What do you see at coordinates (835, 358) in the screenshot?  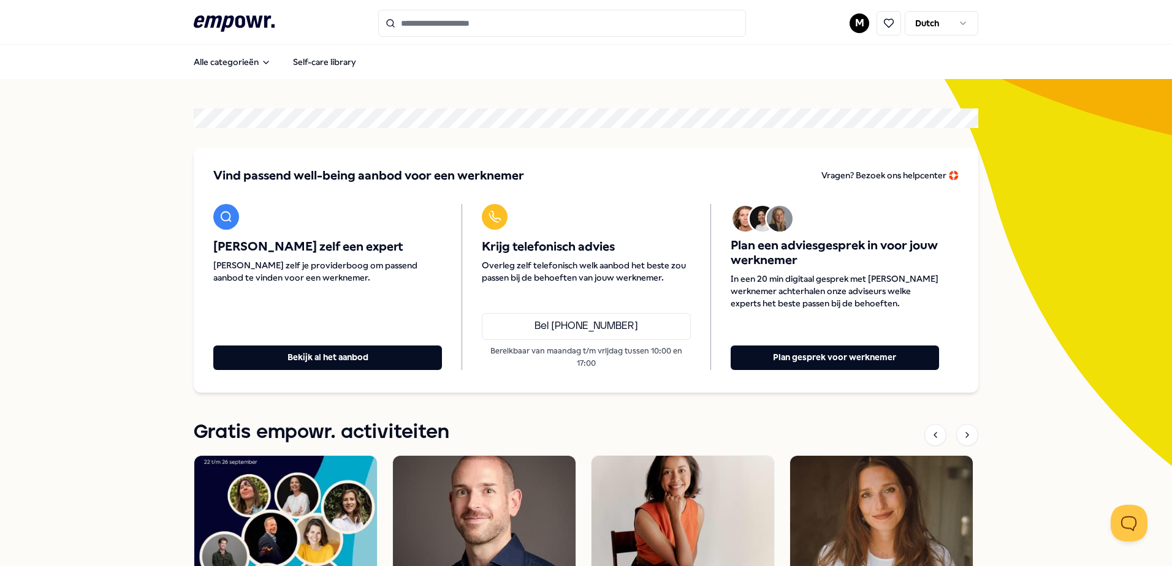 I see `button: Plan gesprek voor werknemer` at bounding box center [835, 358].